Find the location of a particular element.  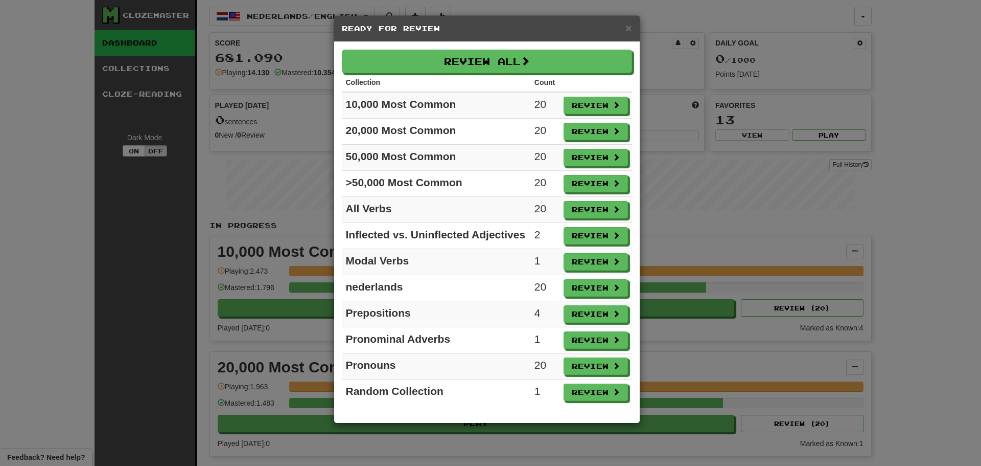

td: nederlands is located at coordinates (436, 288).